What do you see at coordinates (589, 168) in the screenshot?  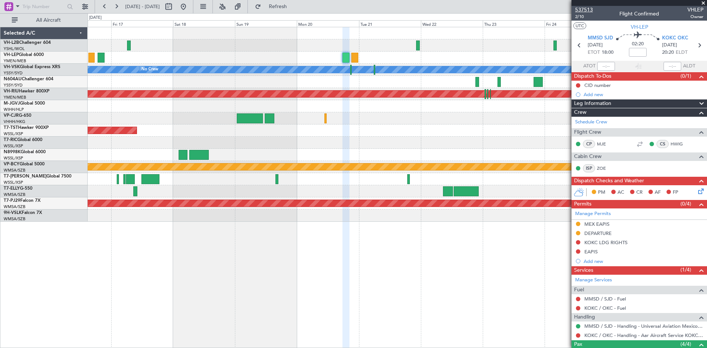 I see `div: ISP` at bounding box center [589, 168].